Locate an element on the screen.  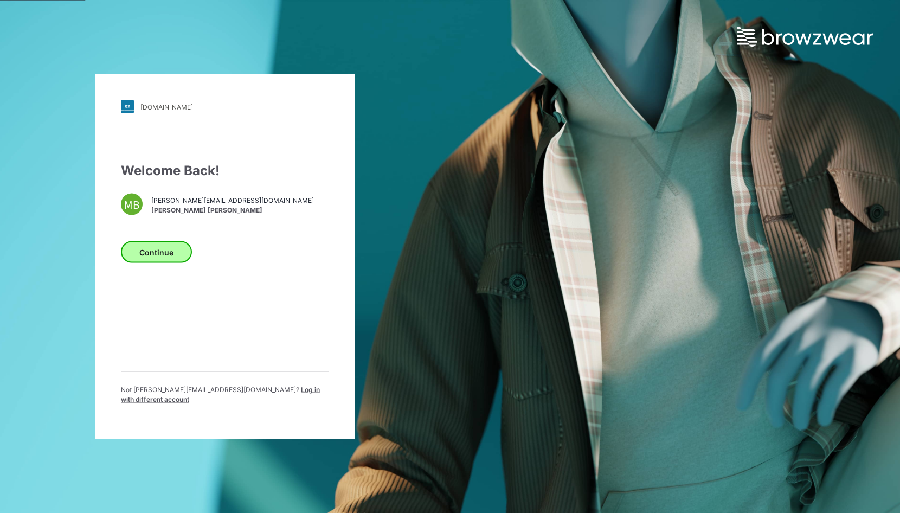
div: MB is located at coordinates (132, 204).